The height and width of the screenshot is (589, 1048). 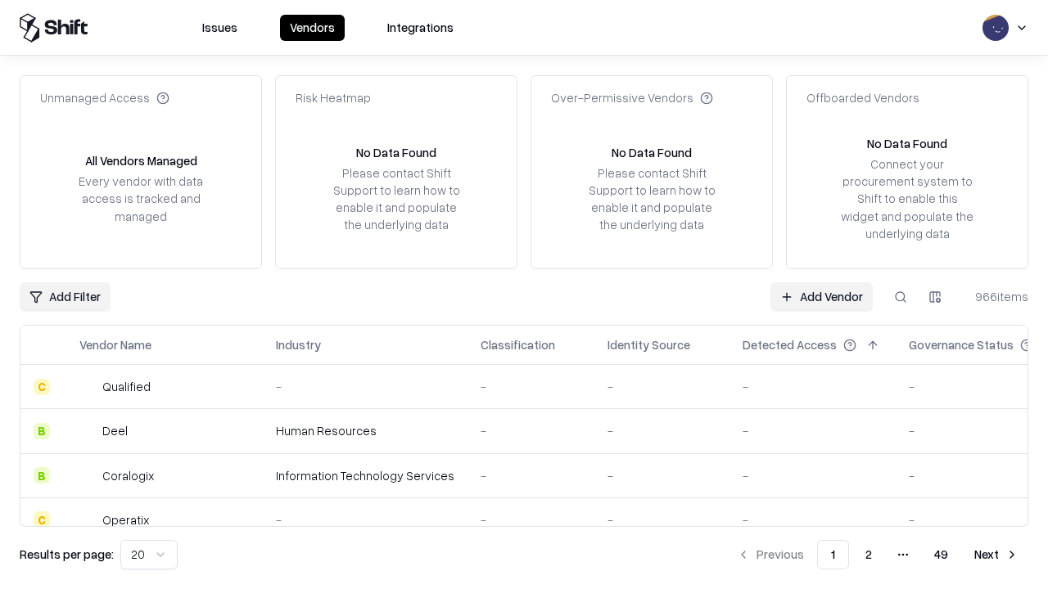 What do you see at coordinates (128, 476) in the screenshot?
I see `div: Coralogix` at bounding box center [128, 476].